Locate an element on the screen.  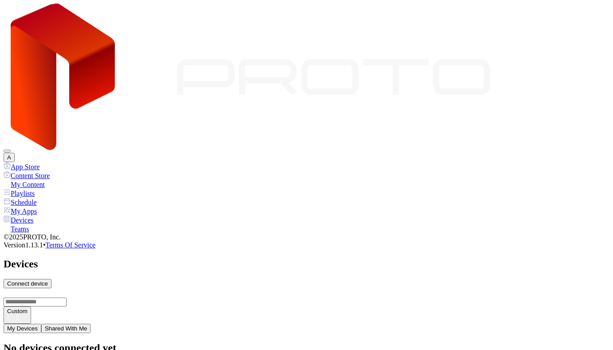
div: Custom is located at coordinates (17, 311).